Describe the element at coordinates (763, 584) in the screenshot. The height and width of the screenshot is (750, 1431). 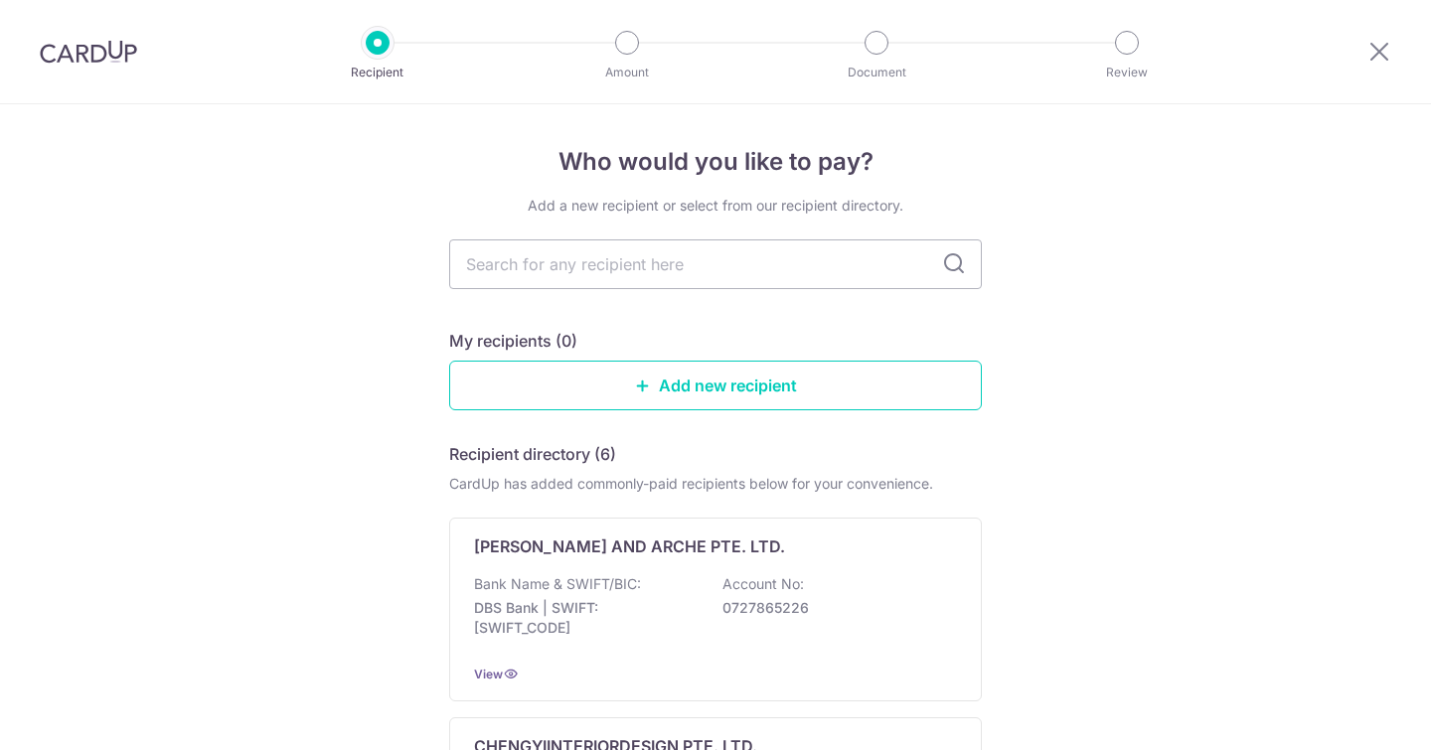
I see `p: Account No:` at that location.